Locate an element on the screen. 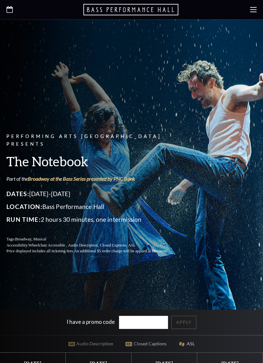 This screenshot has height=363, width=263. span: Run Time: is located at coordinates (23, 219).